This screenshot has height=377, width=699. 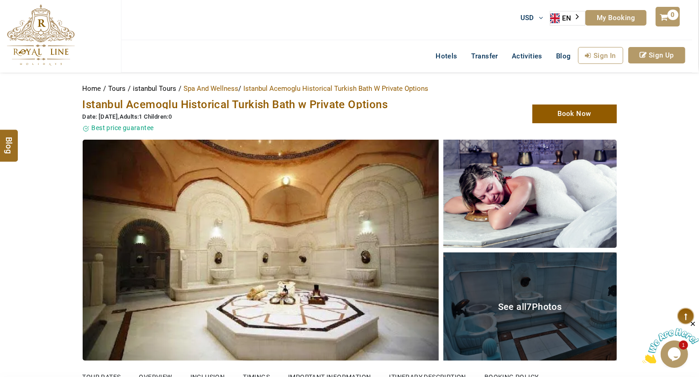 I want to click on aside: Language selected: English, so click(x=568, y=18).